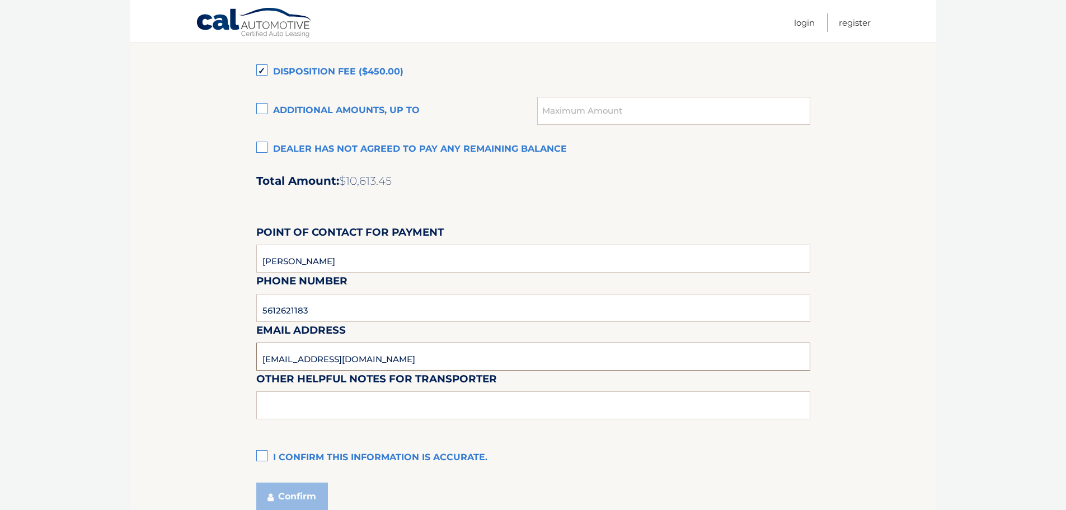 The height and width of the screenshot is (510, 1066). I want to click on a: Register, so click(855, 22).